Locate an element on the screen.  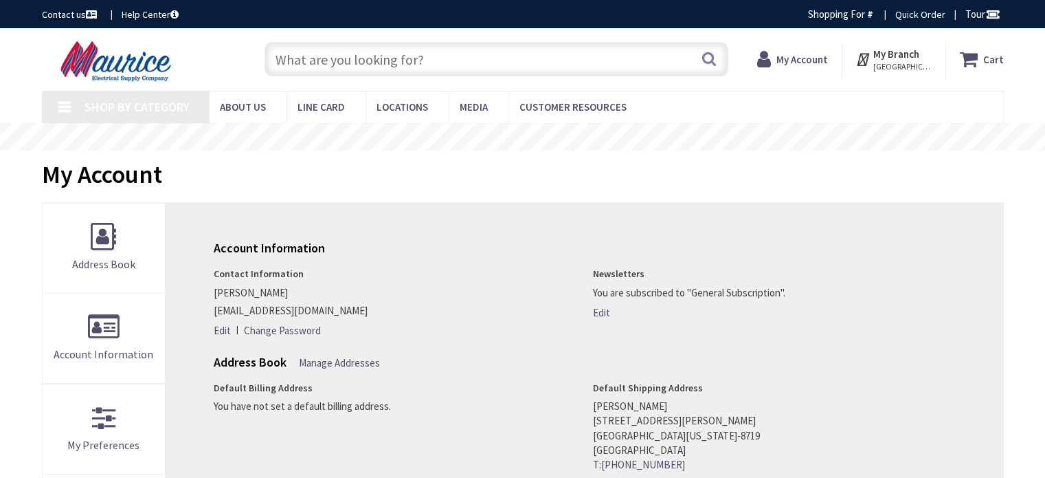
strong: Address Book is located at coordinates (250, 361).